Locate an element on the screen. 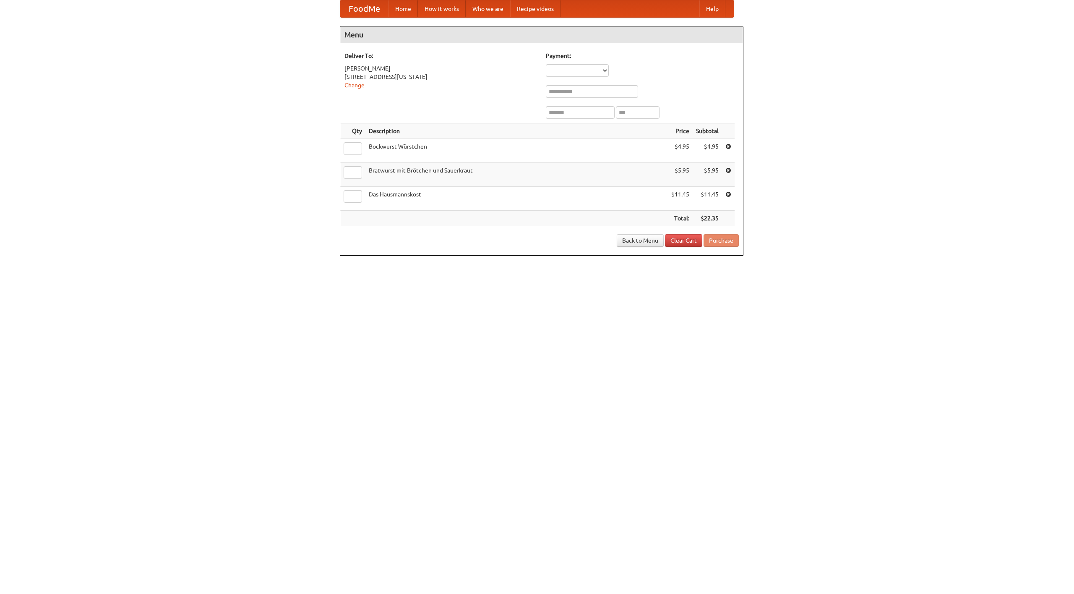 The width and height of the screenshot is (1074, 594). td: Bockwurst Würstchen is located at coordinates (517, 151).